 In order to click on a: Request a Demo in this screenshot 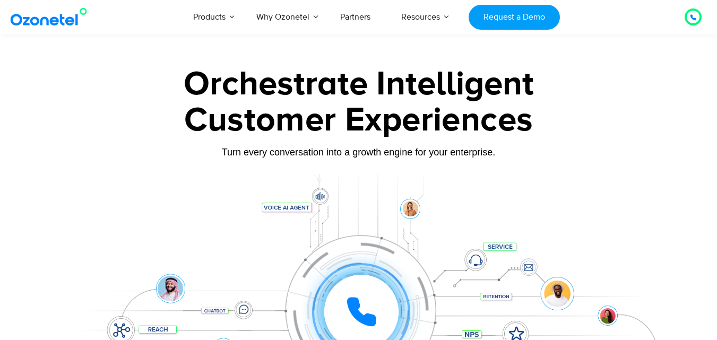, I will do `click(513, 17)`.